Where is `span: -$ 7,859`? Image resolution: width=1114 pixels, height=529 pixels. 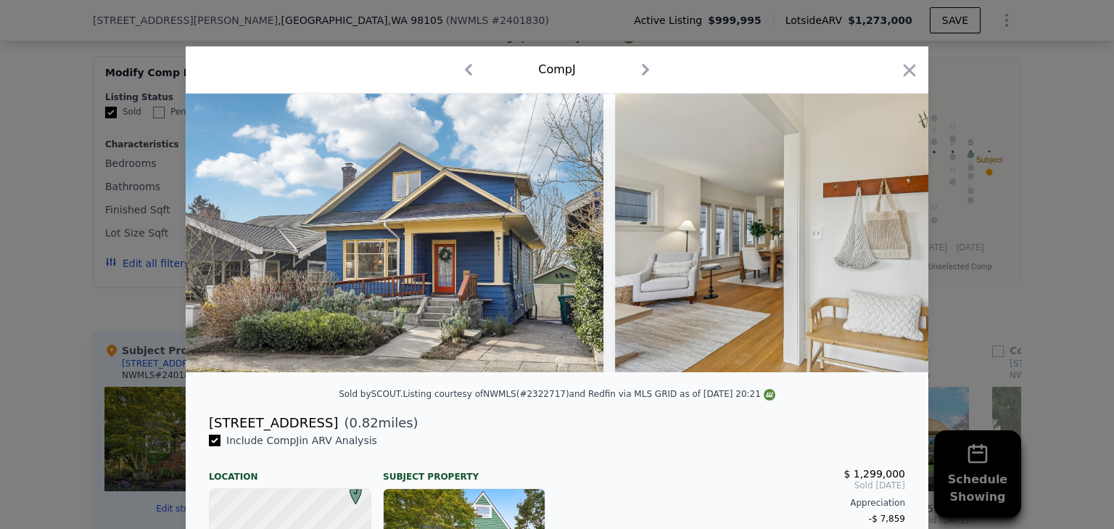 span: -$ 7,859 is located at coordinates (887, 519).